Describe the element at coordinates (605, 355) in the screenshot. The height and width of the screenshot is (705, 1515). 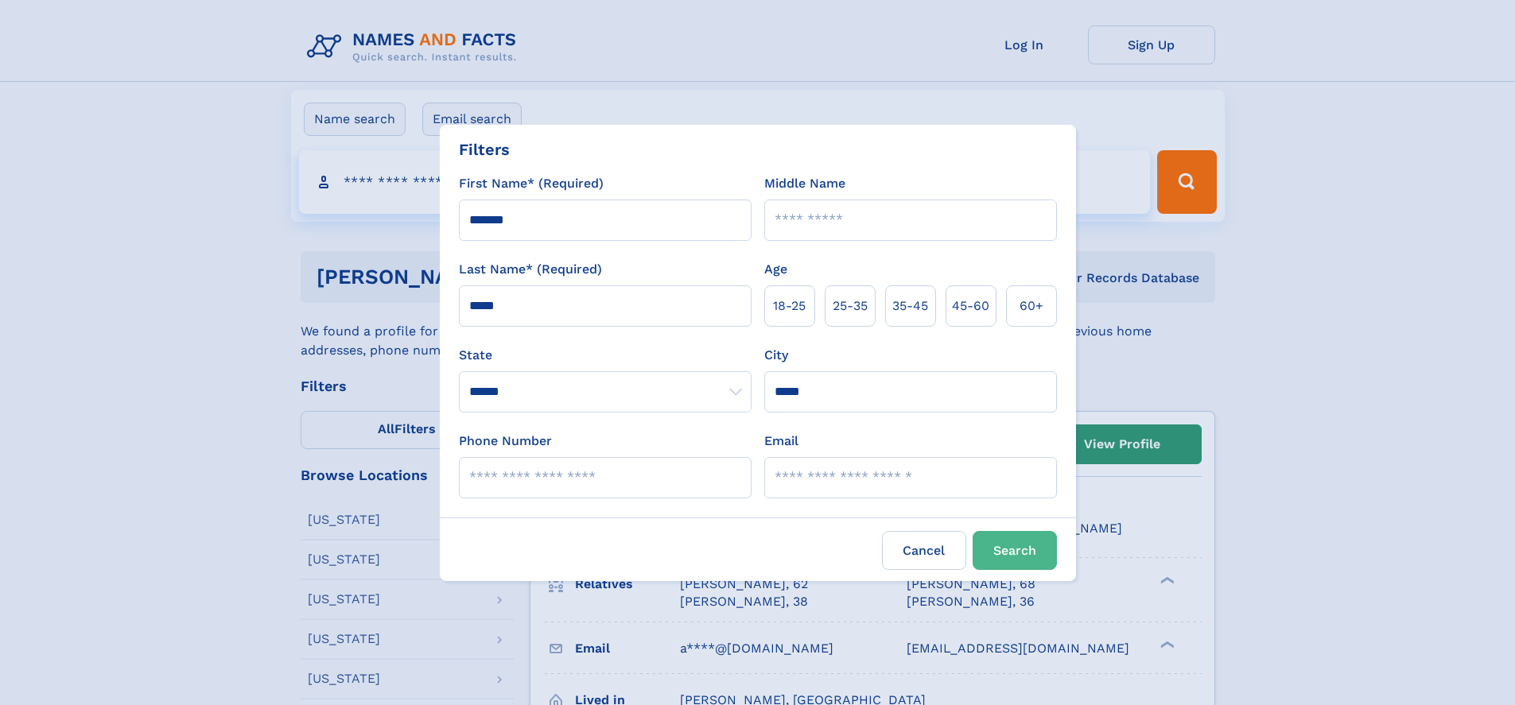
I see `label: State` at that location.